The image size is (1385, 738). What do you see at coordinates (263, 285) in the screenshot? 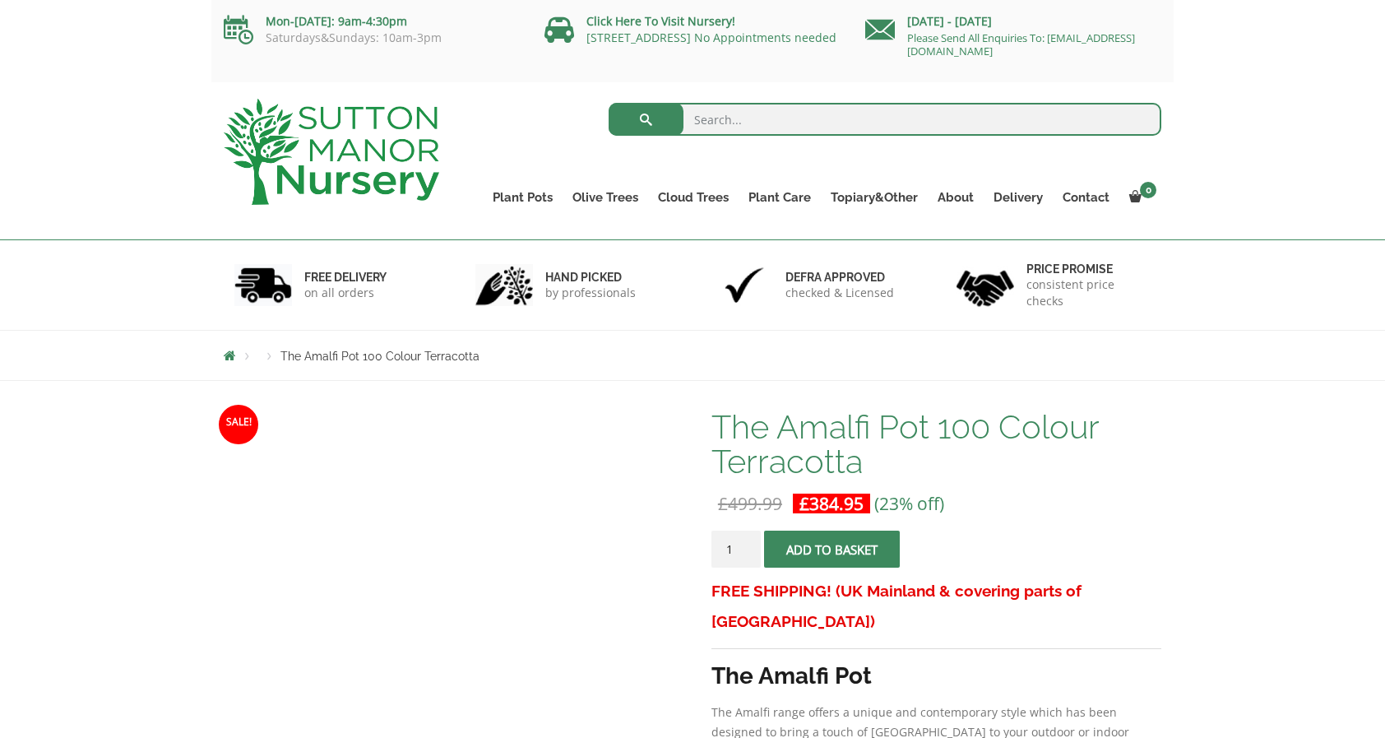
I see `img: 1.jpg` at bounding box center [263, 285].